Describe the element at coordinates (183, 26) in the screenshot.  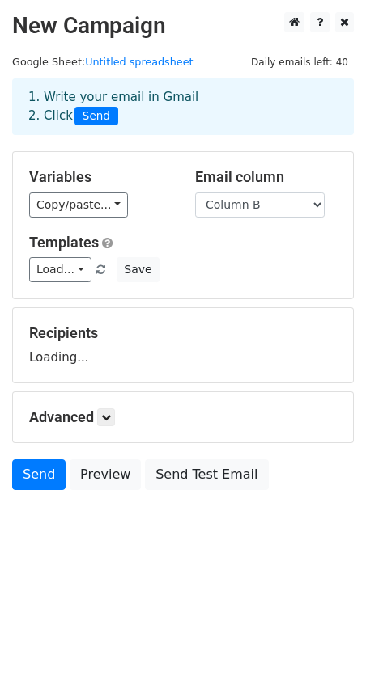
I see `h2: New Campaign` at that location.